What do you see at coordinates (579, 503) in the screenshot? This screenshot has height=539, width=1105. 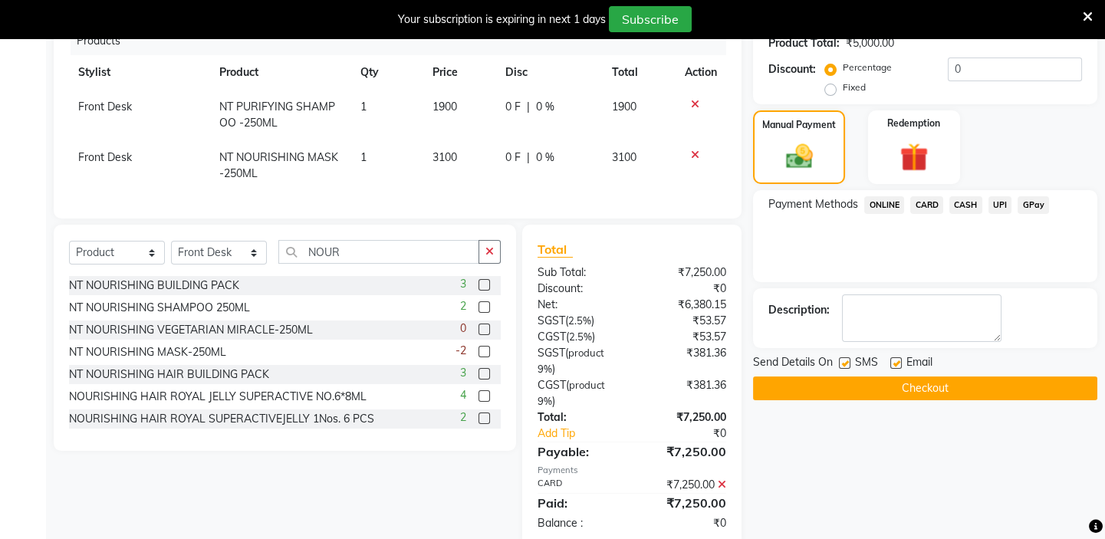 I see `div: Paid:` at bounding box center [579, 503].